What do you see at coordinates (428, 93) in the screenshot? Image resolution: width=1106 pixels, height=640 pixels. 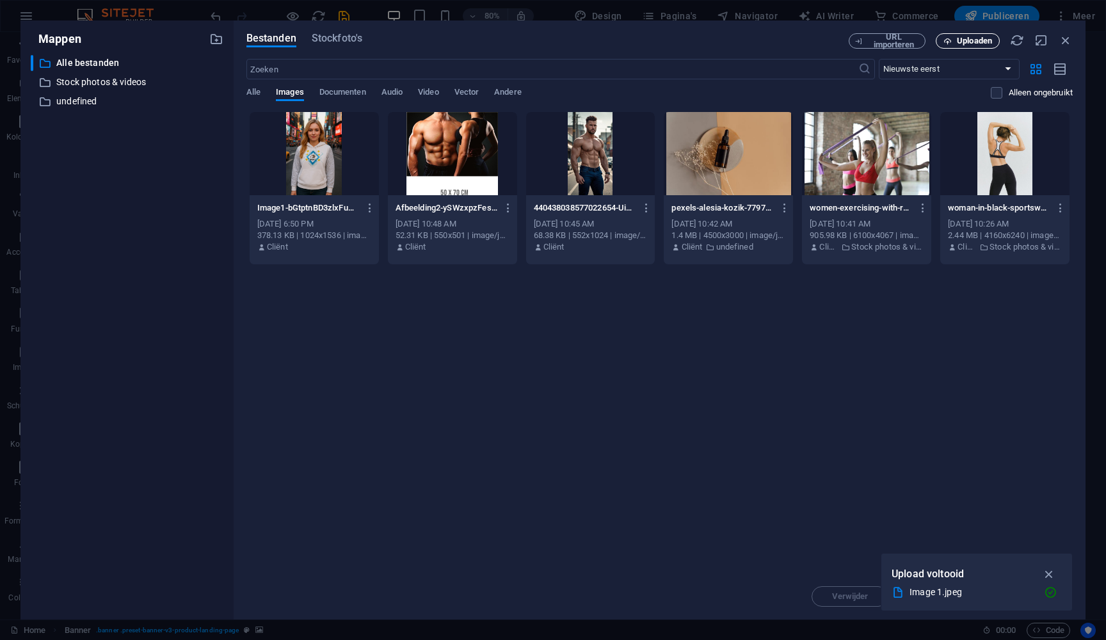 I see `span: Video` at bounding box center [428, 93].